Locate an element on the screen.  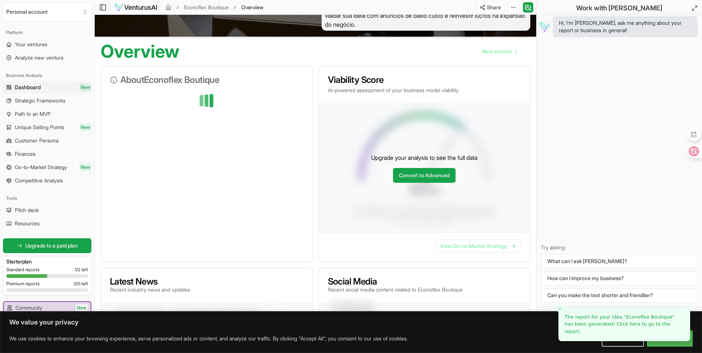
p: Upgrade your analysis to see the full data is located at coordinates (424, 158).